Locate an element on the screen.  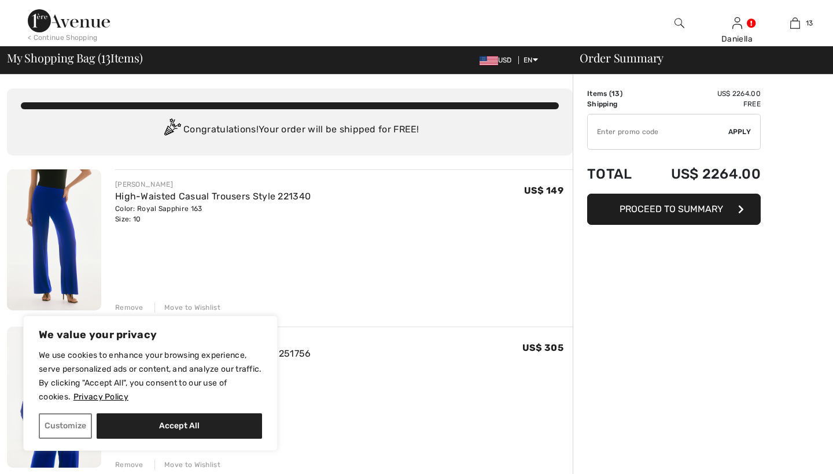
span: Apply is located at coordinates (740, 132).